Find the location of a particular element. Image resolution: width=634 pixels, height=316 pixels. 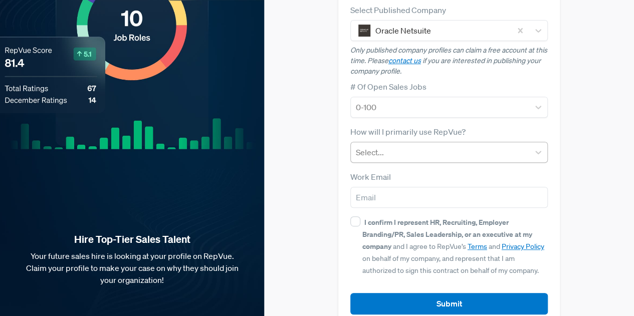

label: Select Published Company is located at coordinates (398, 10).